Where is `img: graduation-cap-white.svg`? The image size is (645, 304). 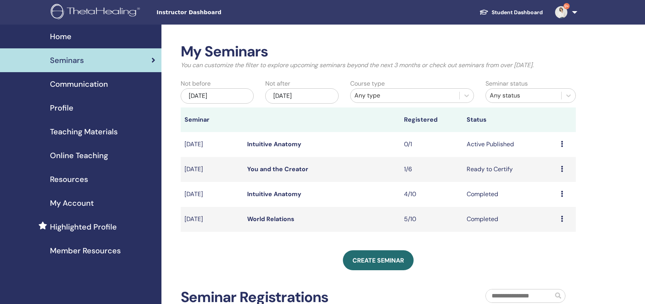
img: graduation-cap-white.svg is located at coordinates (484, 12).